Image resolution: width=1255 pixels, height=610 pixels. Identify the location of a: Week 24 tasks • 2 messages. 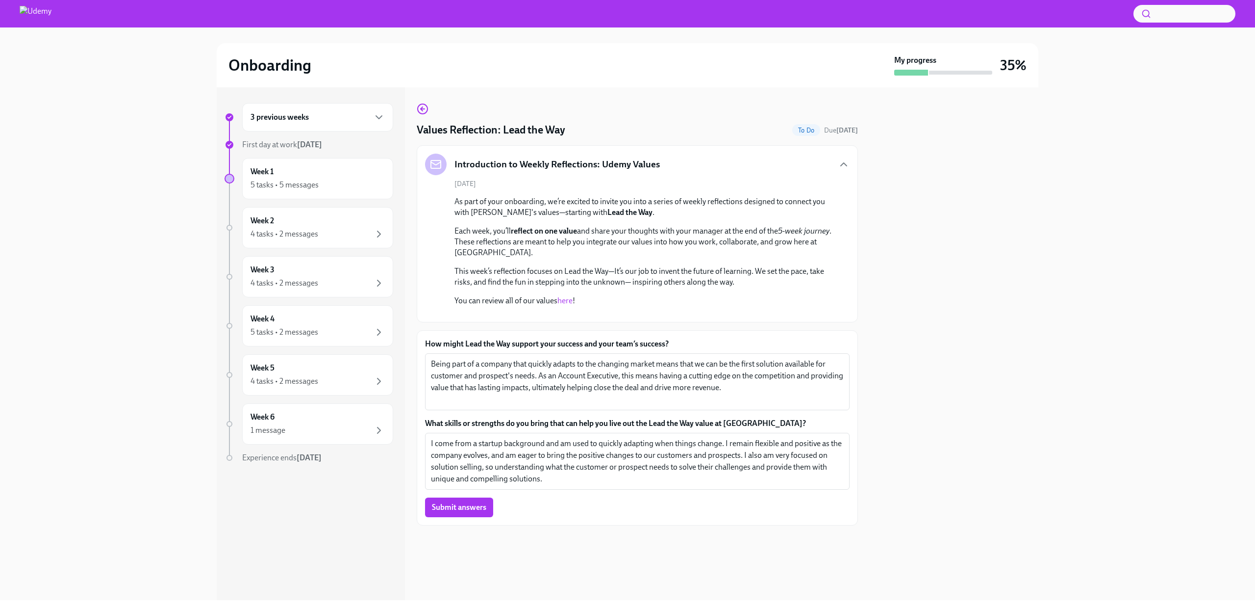
(309, 228).